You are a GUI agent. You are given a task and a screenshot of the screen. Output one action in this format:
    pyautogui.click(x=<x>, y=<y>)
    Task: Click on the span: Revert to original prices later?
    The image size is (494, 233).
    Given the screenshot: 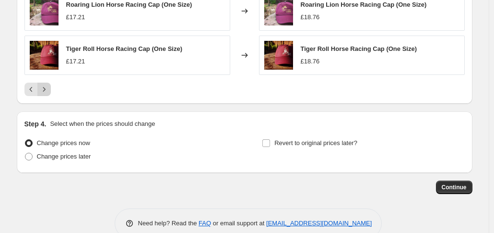 What is the action you would take?
    pyautogui.click(x=316, y=142)
    